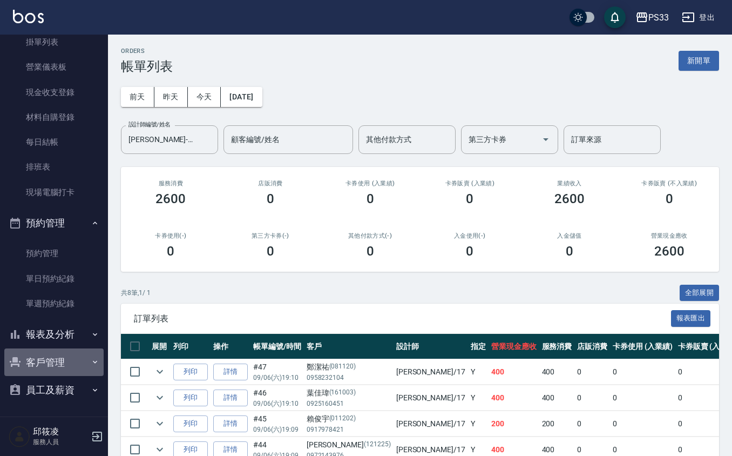  I want to click on h2: ORDERS, so click(147, 51).